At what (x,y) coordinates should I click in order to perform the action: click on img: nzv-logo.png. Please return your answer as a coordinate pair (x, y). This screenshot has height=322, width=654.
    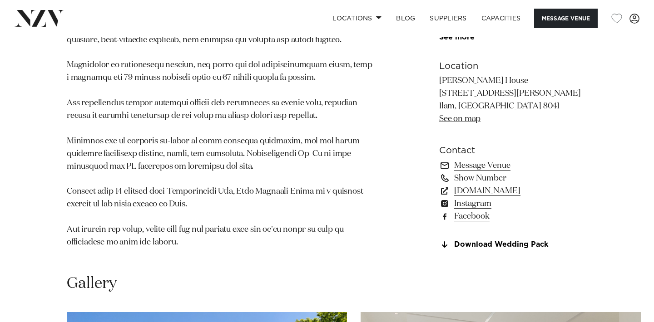
    Looking at the image, I should click on (39, 18).